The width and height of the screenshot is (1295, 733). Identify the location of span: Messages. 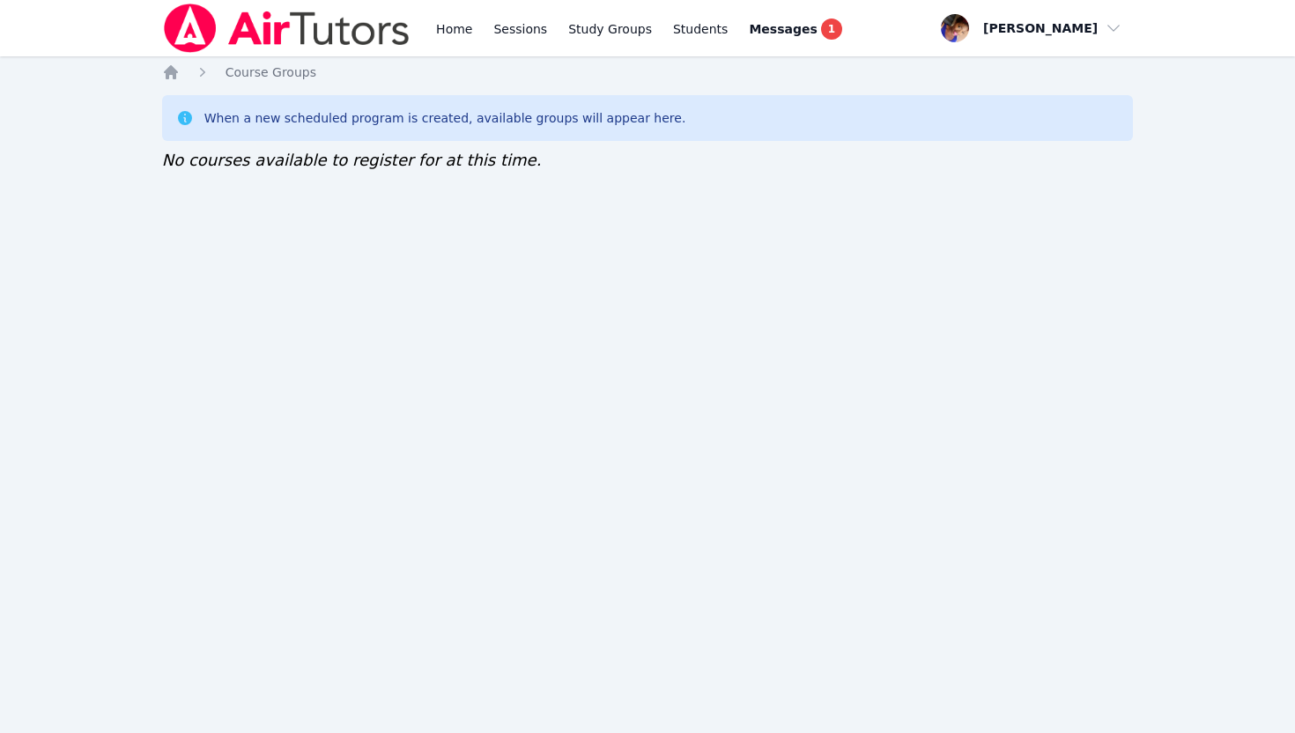
(782, 29).